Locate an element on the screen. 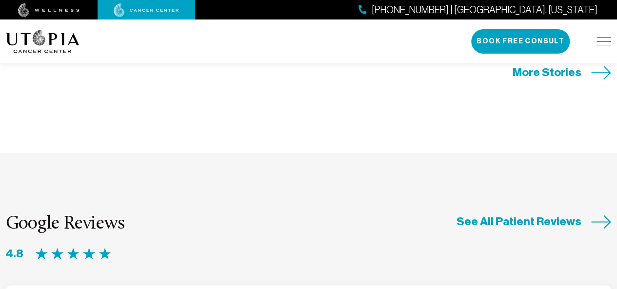 The width and height of the screenshot is (617, 289). img: cancer center is located at coordinates (146, 10).